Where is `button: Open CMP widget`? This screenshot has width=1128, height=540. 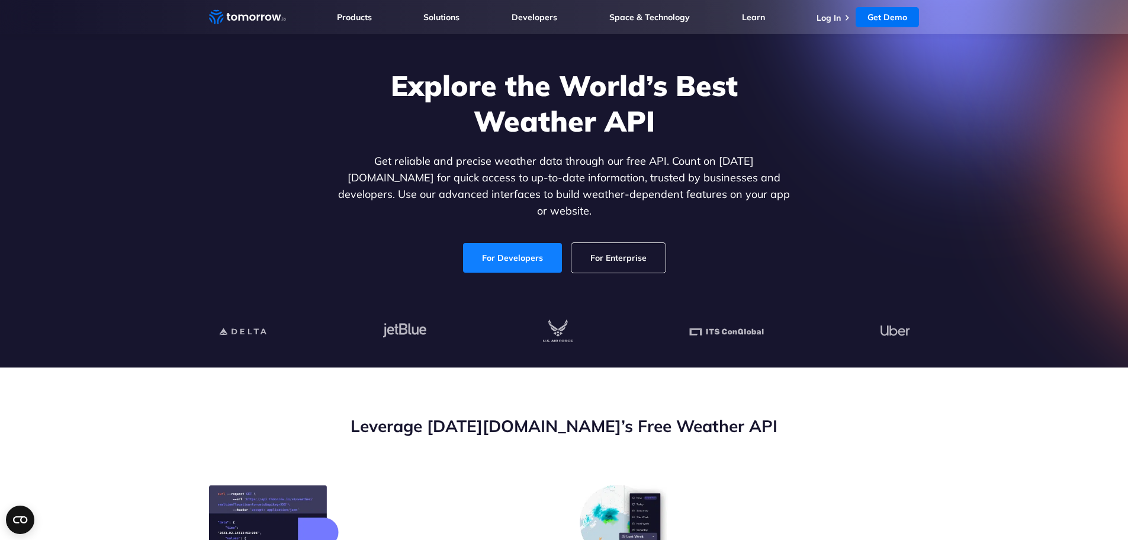 button: Open CMP widget is located at coordinates (20, 519).